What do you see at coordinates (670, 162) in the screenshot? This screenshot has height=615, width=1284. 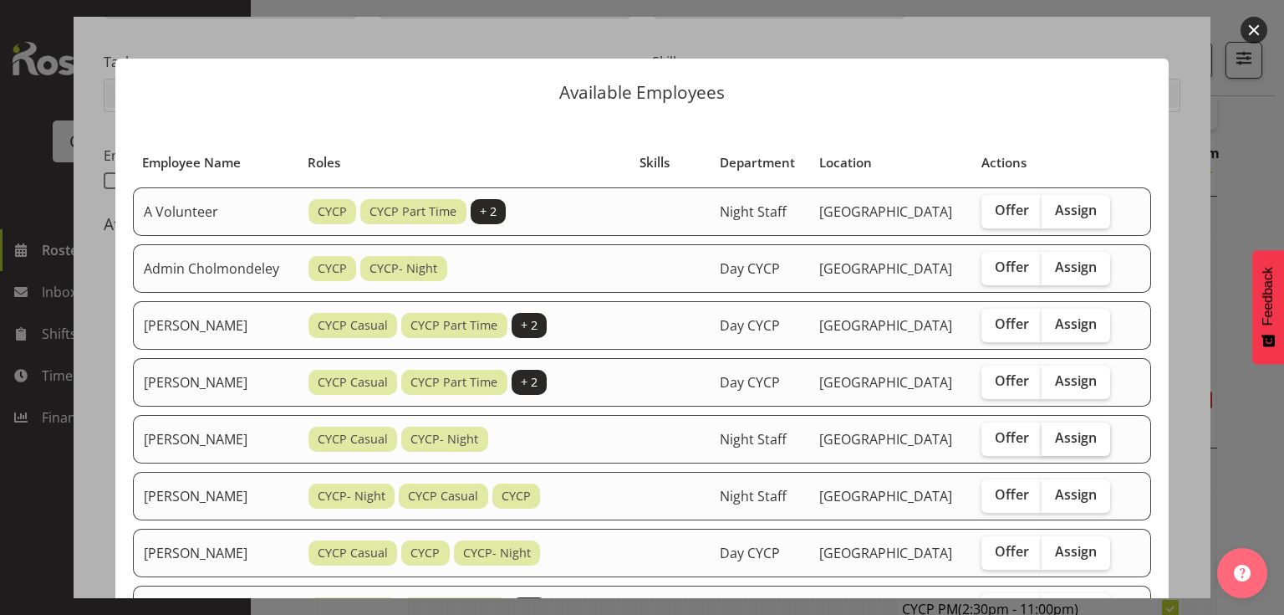 I see `div: Skills` at bounding box center [670, 162].